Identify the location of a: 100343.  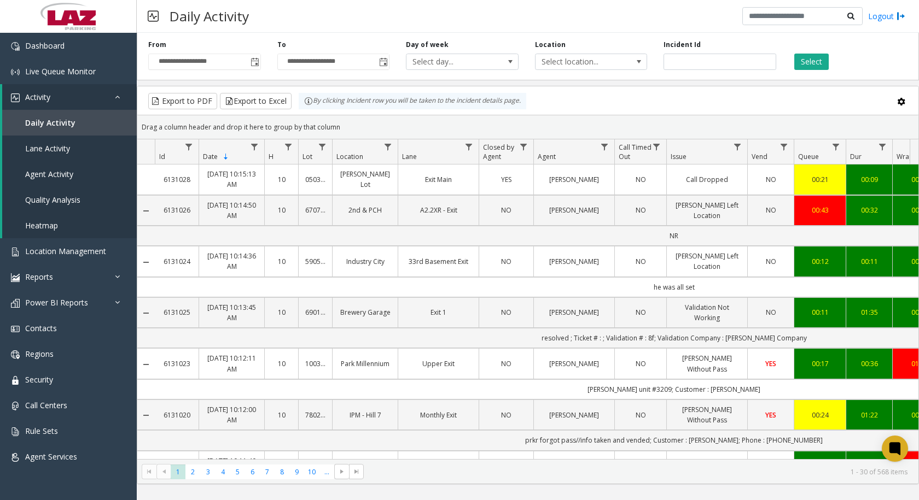
(315, 364).